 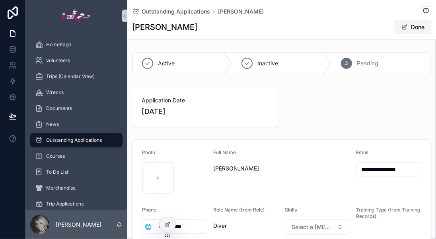 What do you see at coordinates (76, 124) in the screenshot?
I see `a: News` at bounding box center [76, 124].